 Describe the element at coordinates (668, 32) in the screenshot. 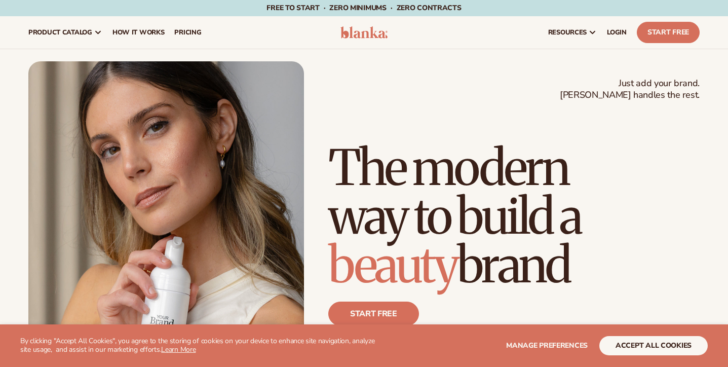

I see `a: Start Free` at that location.